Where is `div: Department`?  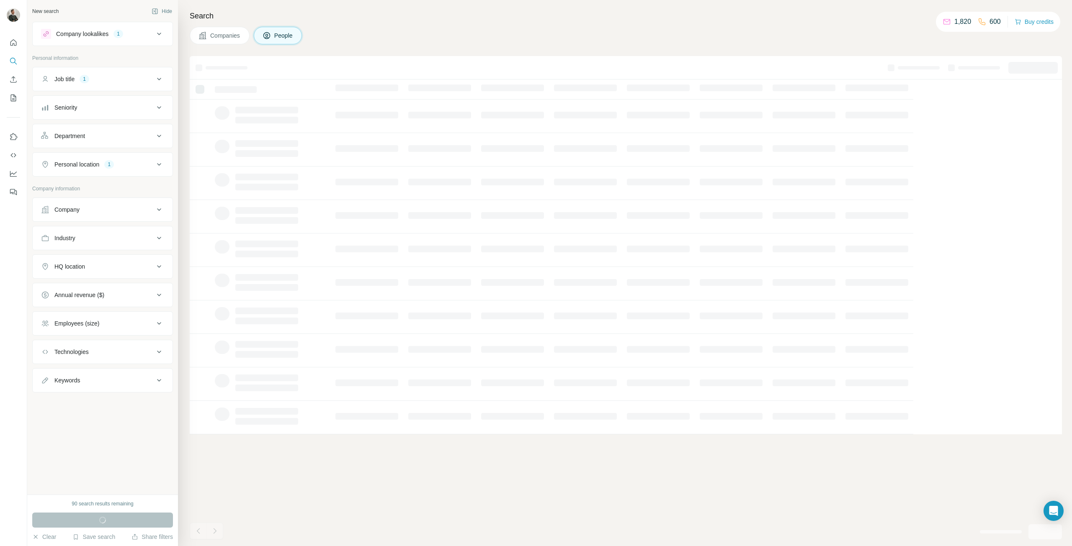 div: Department is located at coordinates (70, 136).